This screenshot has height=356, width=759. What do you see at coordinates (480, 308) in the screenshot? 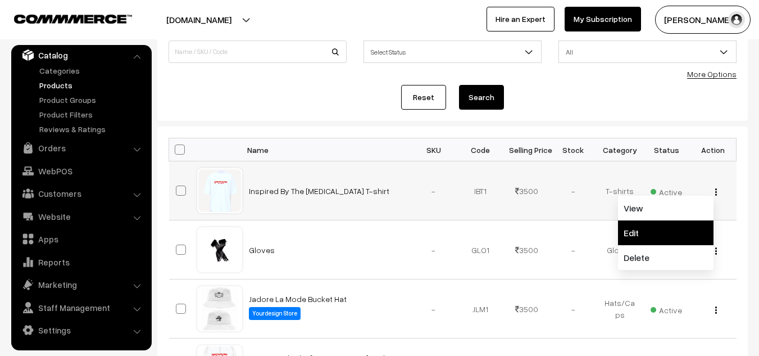
I see `td: JLM1` at bounding box center [480, 308].